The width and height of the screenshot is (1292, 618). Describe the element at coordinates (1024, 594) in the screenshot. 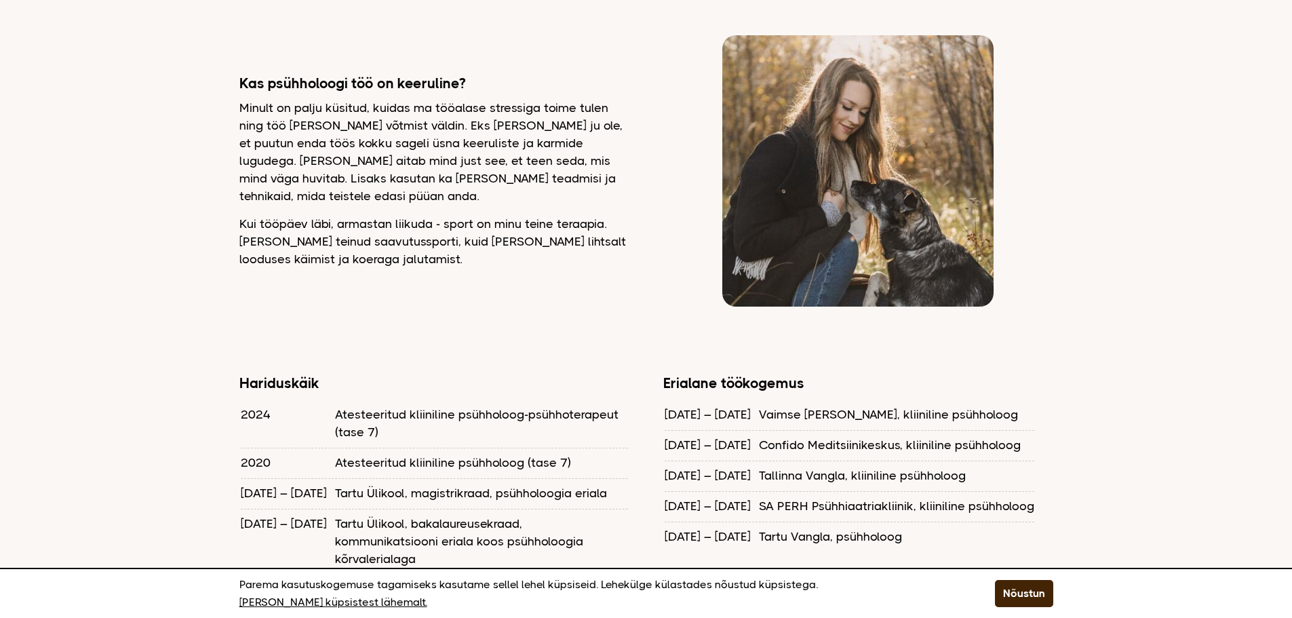

I see `button: Nõustun` at that location.